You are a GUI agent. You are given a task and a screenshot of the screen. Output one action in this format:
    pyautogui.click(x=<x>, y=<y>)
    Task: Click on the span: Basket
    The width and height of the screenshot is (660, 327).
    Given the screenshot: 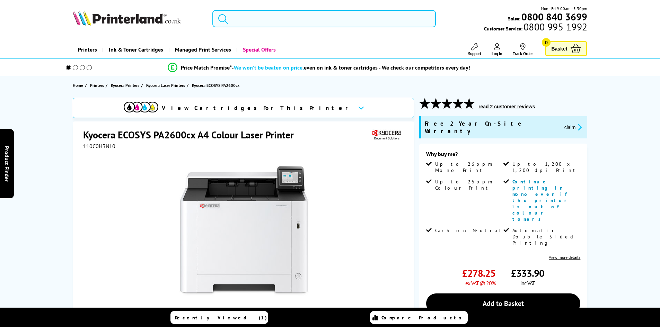 What is the action you would take?
    pyautogui.click(x=559, y=48)
    